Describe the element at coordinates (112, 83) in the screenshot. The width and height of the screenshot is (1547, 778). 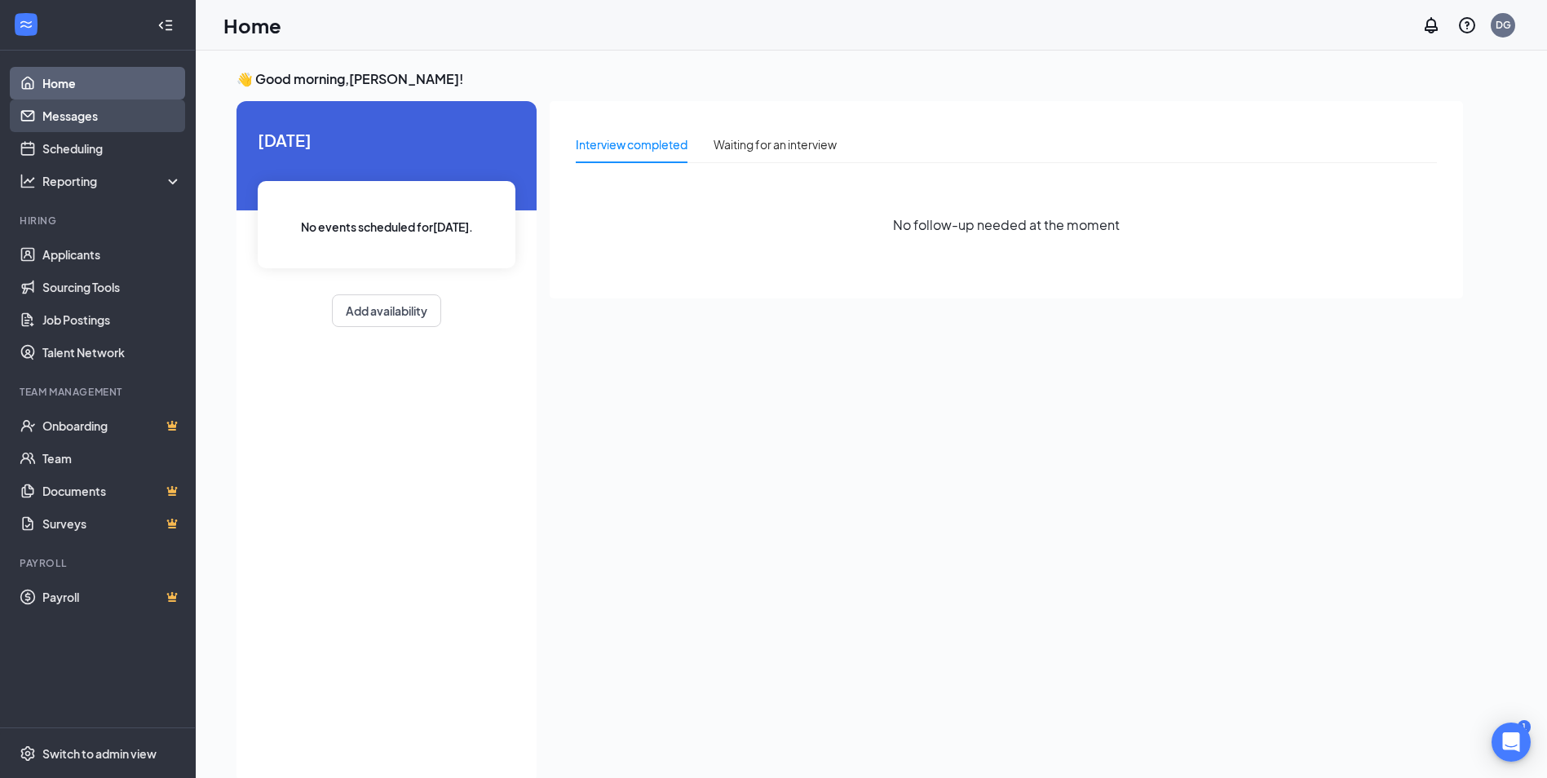
I see `a: Home` at that location.